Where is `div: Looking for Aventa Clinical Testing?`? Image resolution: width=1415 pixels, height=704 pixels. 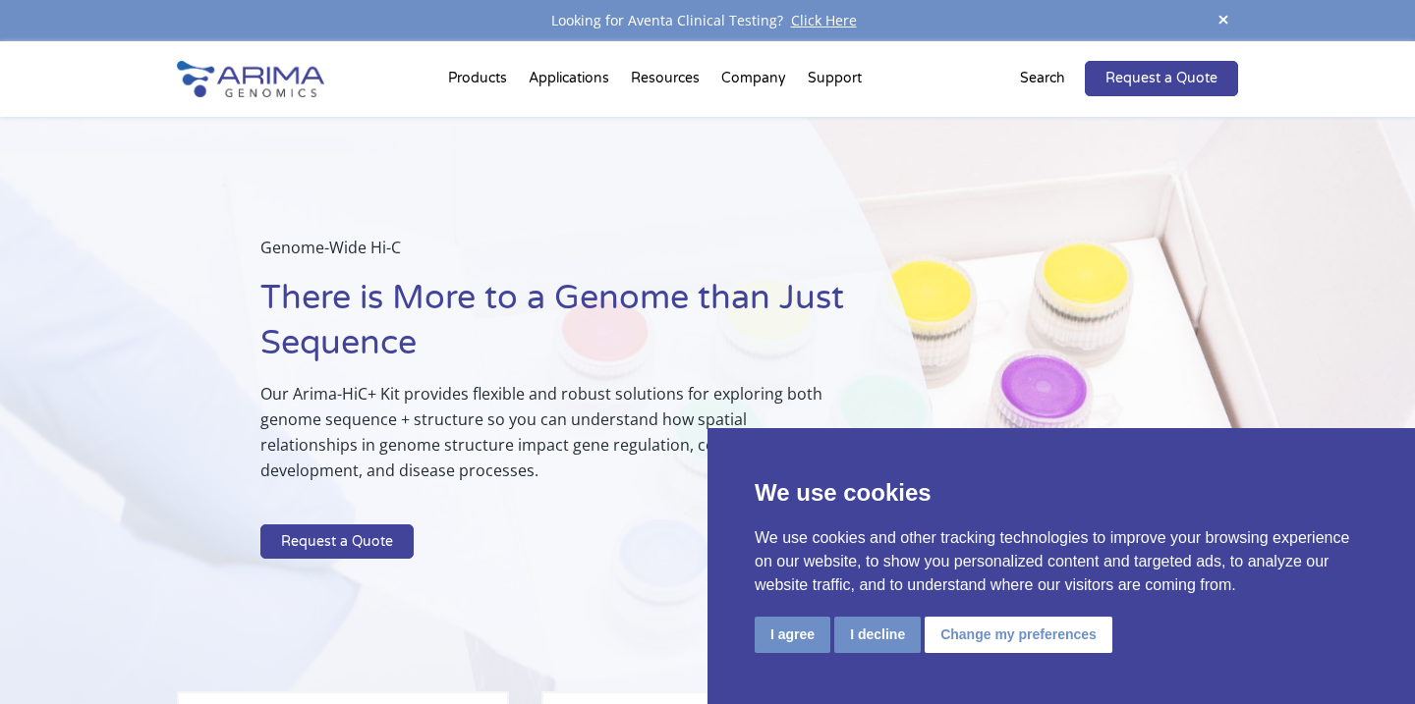 div: Looking for Aventa Clinical Testing? is located at coordinates (707, 21).